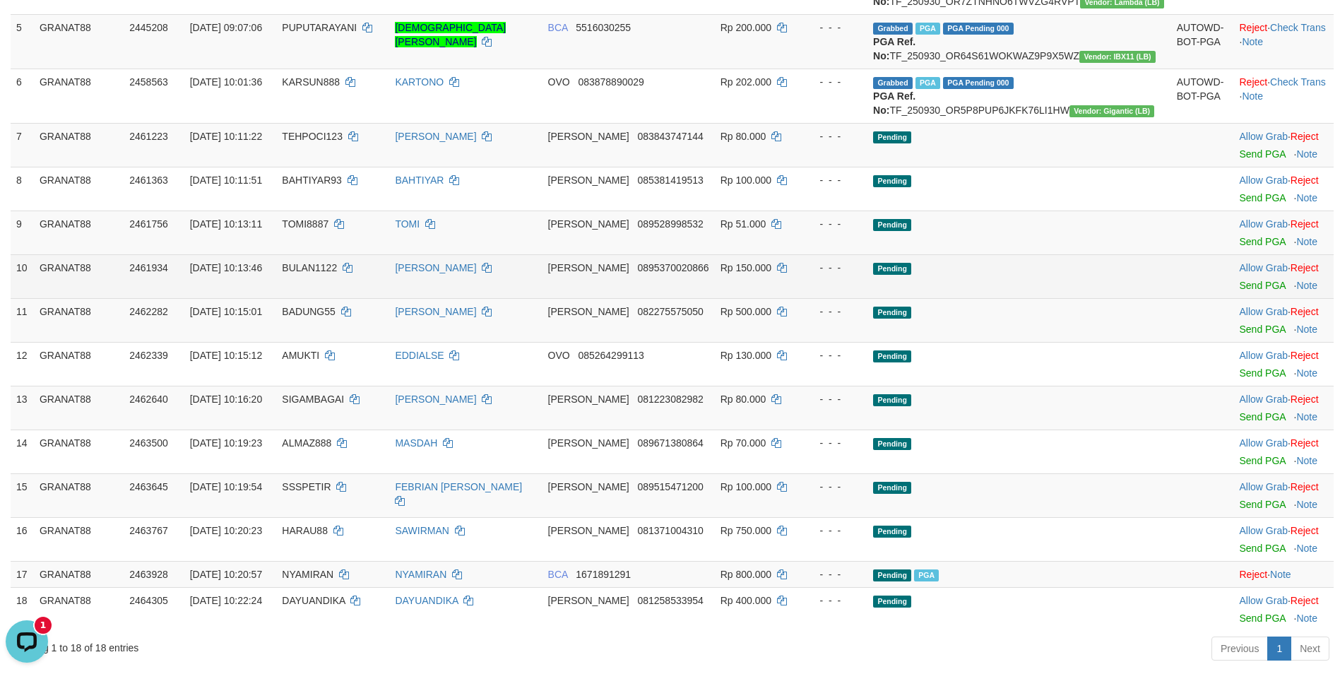  Describe the element at coordinates (419, 180) in the screenshot. I see `a: BAHTIYAR` at that location.